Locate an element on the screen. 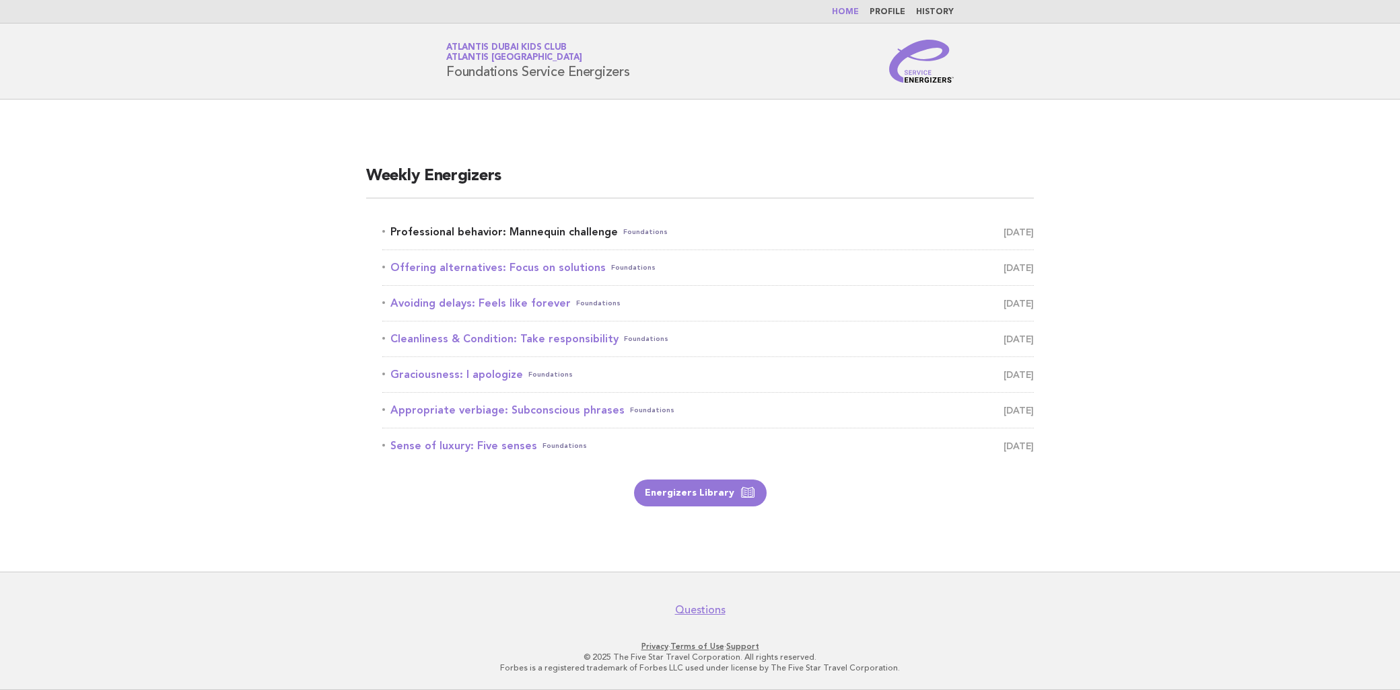 Image resolution: width=1400 pixels, height=690 pixels. a: Privacy is located at coordinates (655, 647).